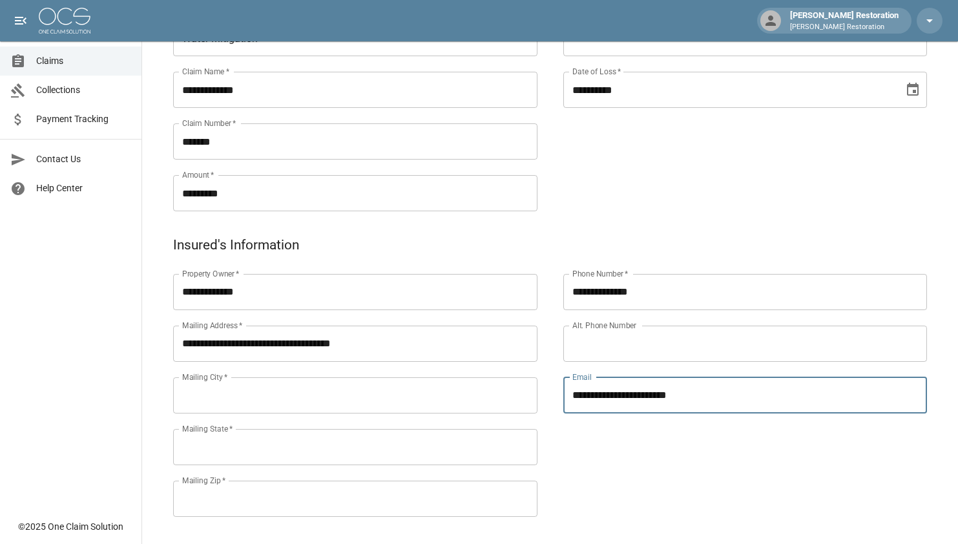 Image resolution: width=958 pixels, height=544 pixels. What do you see at coordinates (600, 273) in the screenshot?
I see `label: Phone Number` at bounding box center [600, 273].